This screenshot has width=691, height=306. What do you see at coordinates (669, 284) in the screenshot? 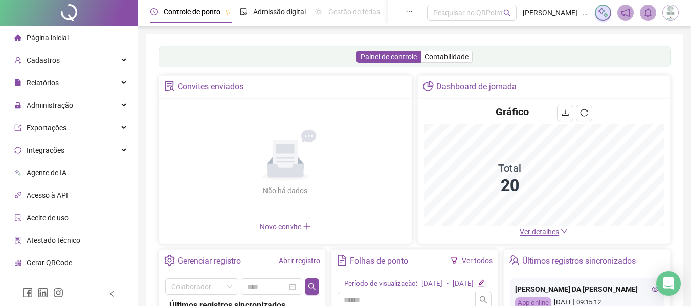
I see `div: Open Intercom Messenger` at bounding box center [669, 284].